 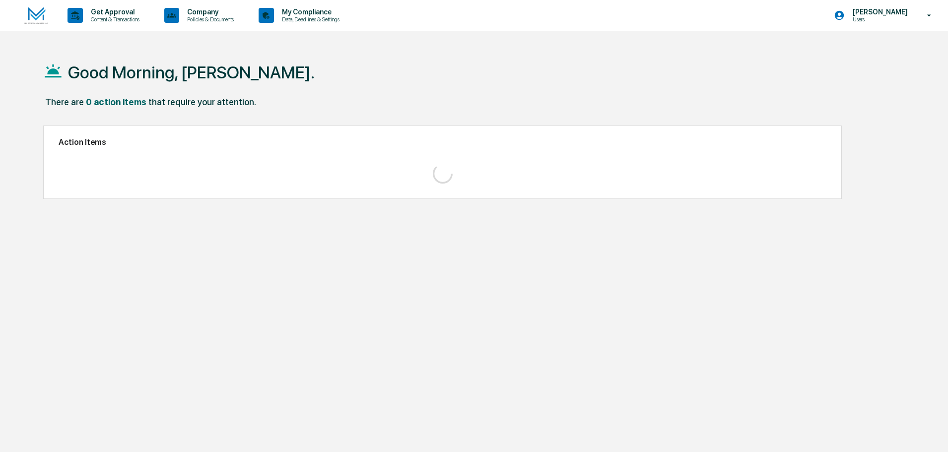 What do you see at coordinates (202, 102) in the screenshot?
I see `div: that require your attention.` at bounding box center [202, 102].